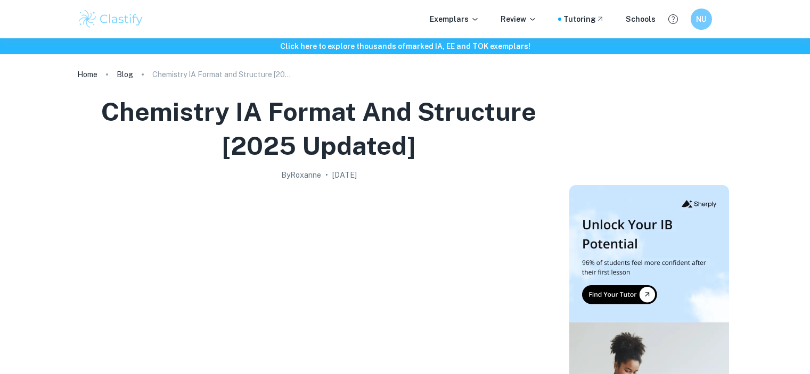 This screenshot has width=810, height=374. What do you see at coordinates (125, 75) in the screenshot?
I see `a: Blog` at bounding box center [125, 75].